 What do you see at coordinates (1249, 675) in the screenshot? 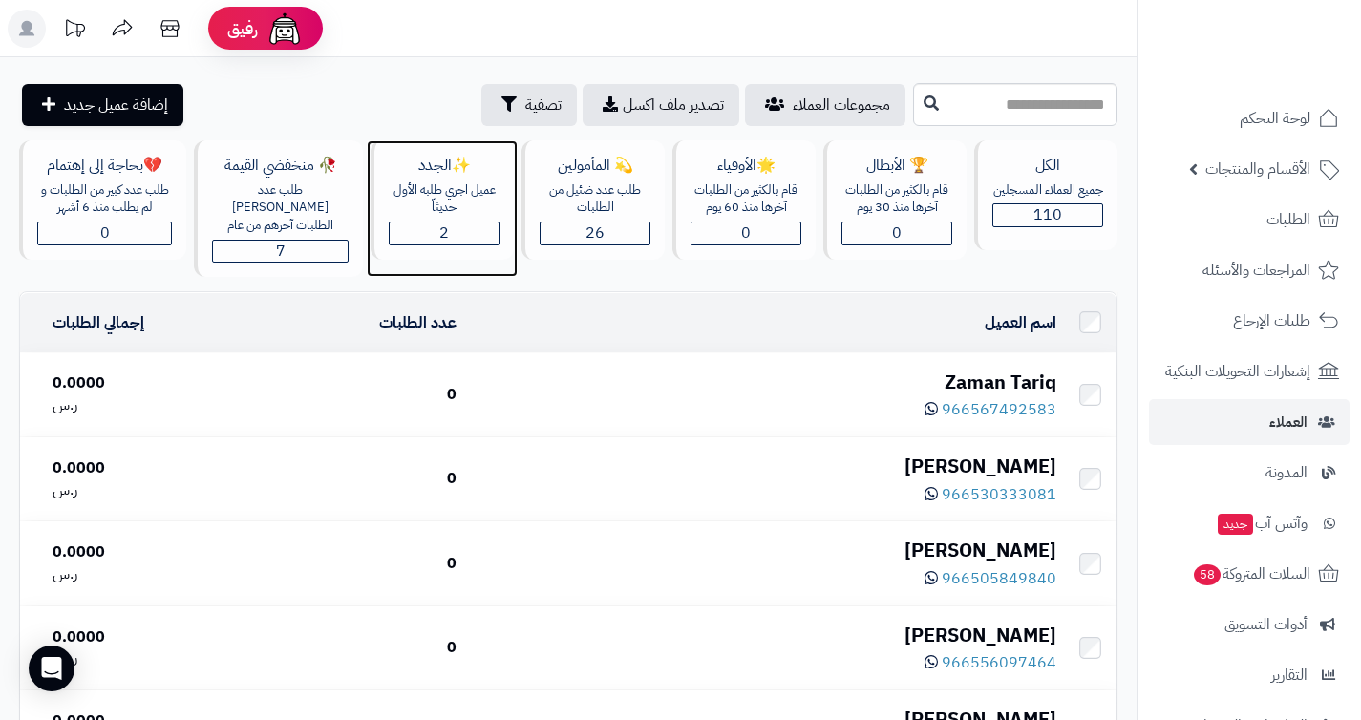
I see `a: التقارير` at bounding box center [1249, 675].